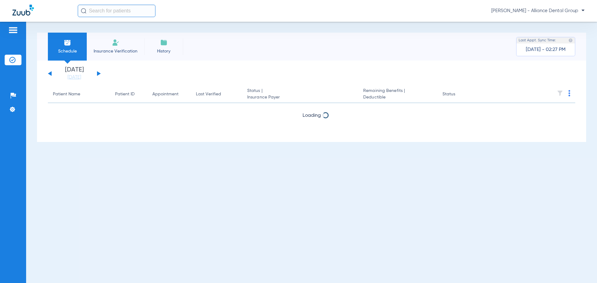 This screenshot has height=283, width=597. What do you see at coordinates (560, 93) in the screenshot?
I see `img: filter.svg` at bounding box center [560, 93].